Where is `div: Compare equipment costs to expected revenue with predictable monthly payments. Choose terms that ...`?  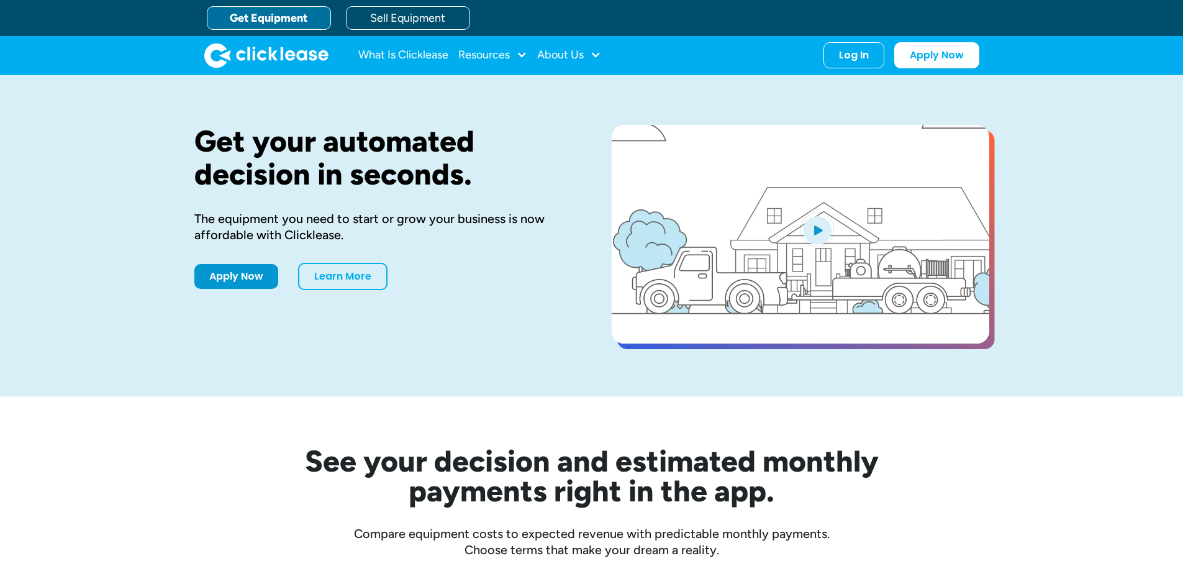
div: Compare equipment costs to expected revenue with predictable monthly payments. Choose terms that ... is located at coordinates (592, 541).